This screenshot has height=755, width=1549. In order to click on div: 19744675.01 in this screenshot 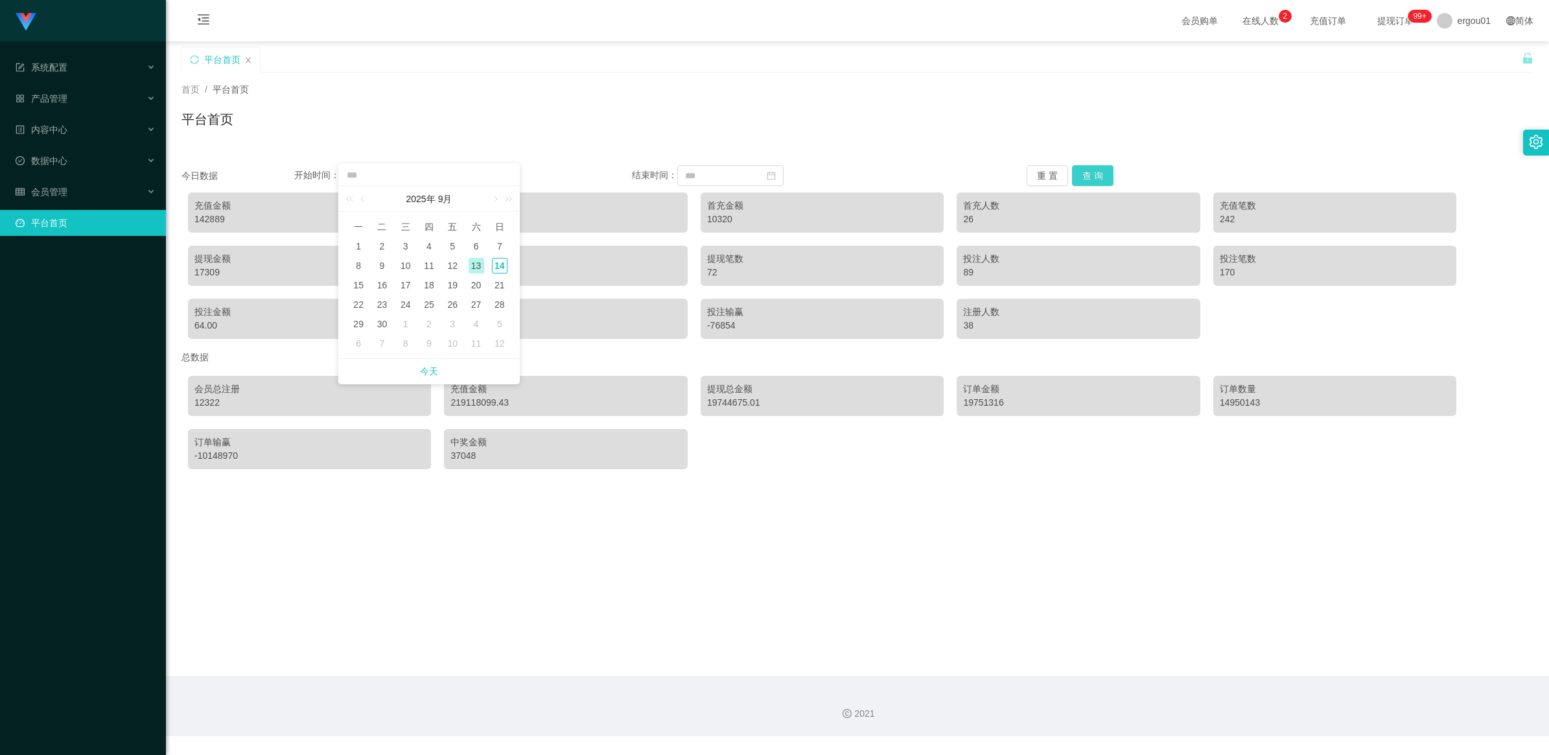, I will do `click(822, 402)`.